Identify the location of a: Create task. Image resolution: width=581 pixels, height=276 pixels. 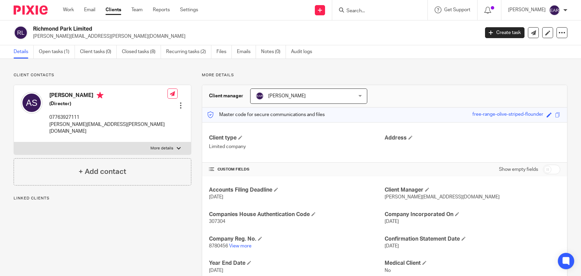
(504, 33).